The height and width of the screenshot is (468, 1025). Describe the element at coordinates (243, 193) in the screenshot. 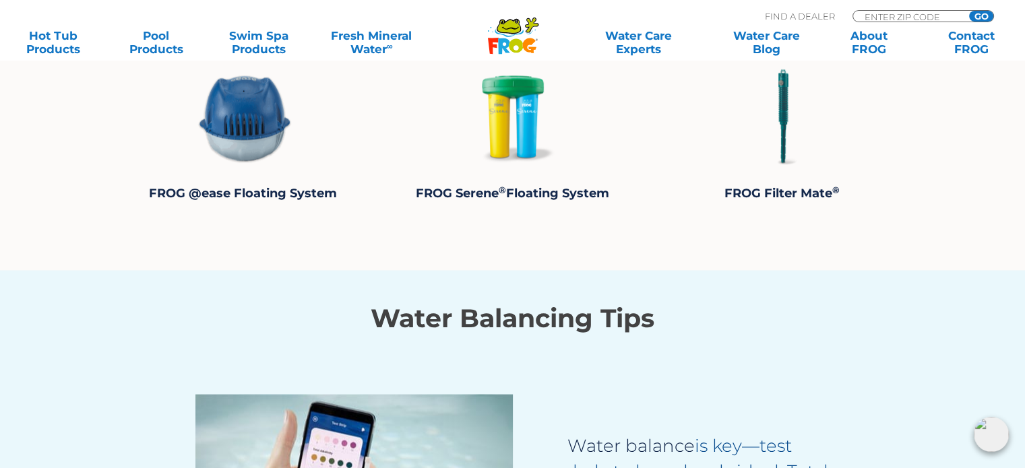

I see `strong: FROG @ease Floating System` at that location.